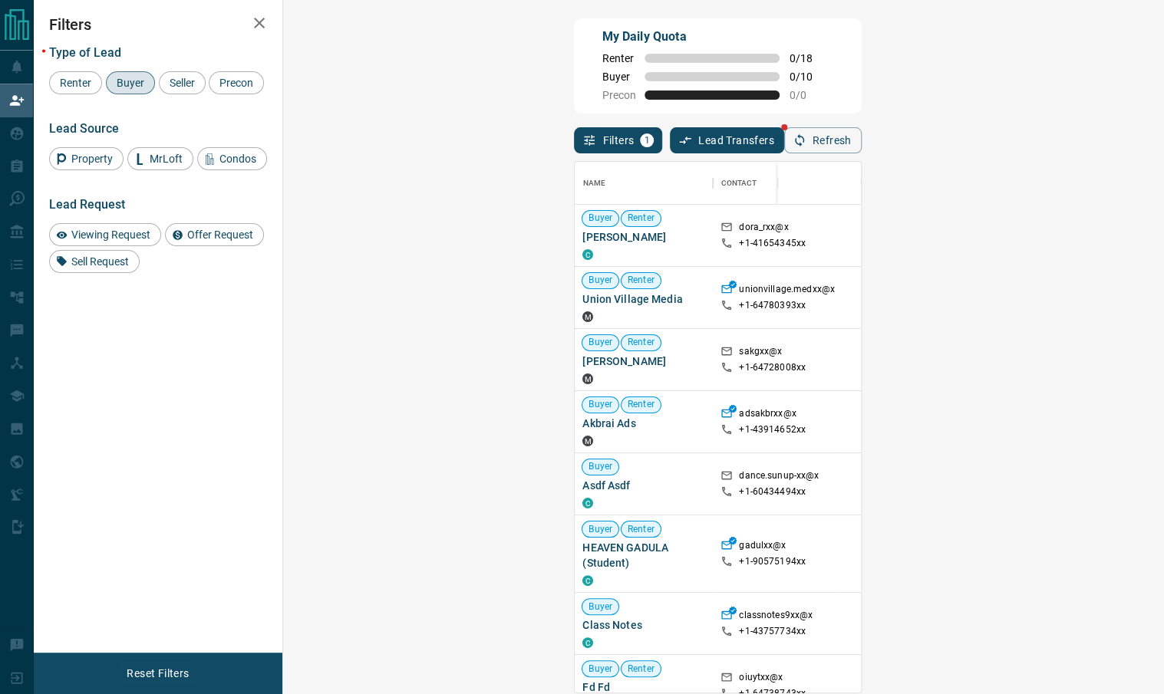 The image size is (1164, 694). I want to click on div: Property, so click(86, 159).